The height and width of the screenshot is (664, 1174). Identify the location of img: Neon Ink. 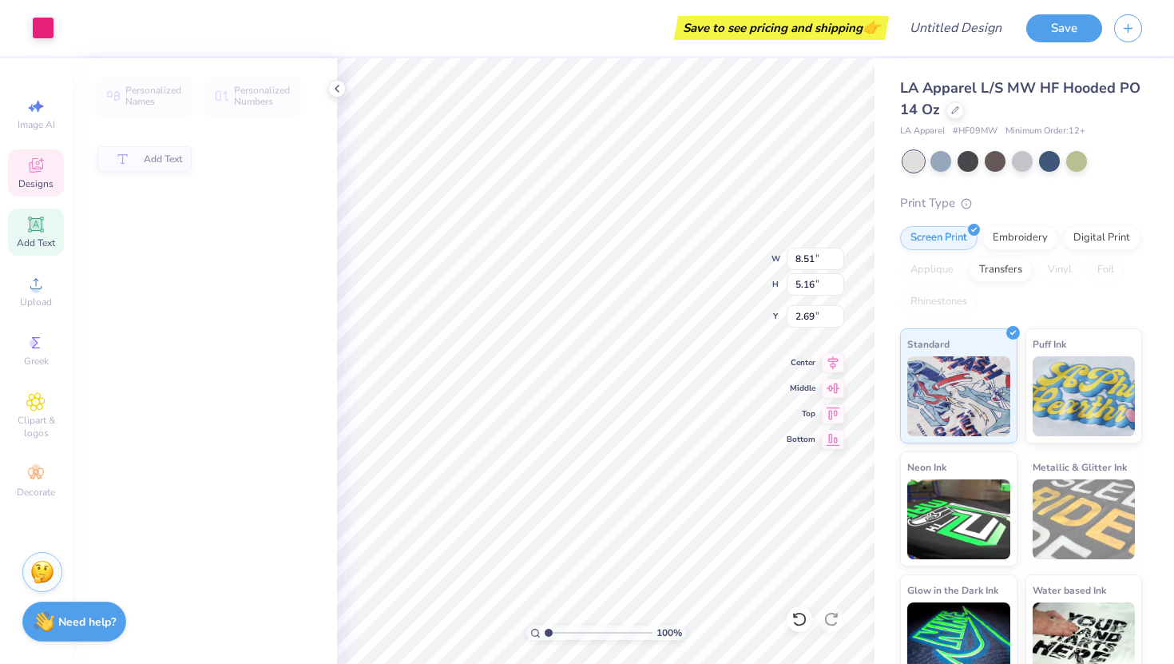
(959, 519).